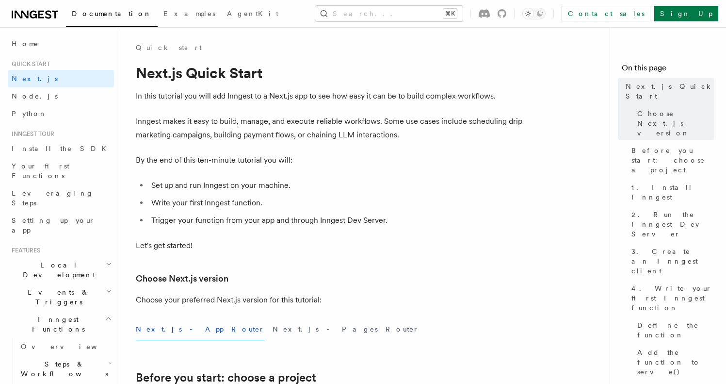 The height and width of the screenshot is (384, 726). What do you see at coordinates (673, 261) in the screenshot?
I see `span: 3. Create an Inngest client` at bounding box center [673, 261].